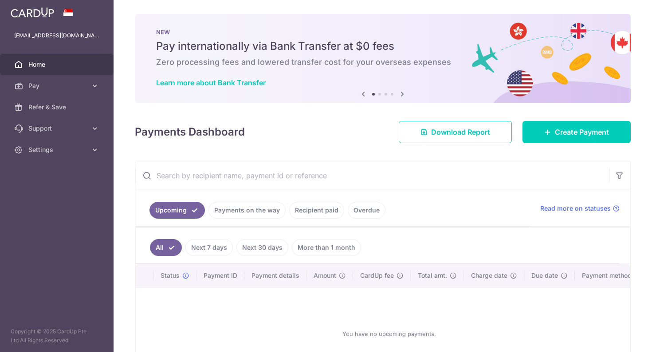 Image resolution: width=652 pixels, height=352 pixels. Describe the element at coordinates (490, 275) in the screenshot. I see `span: Charge date` at that location.